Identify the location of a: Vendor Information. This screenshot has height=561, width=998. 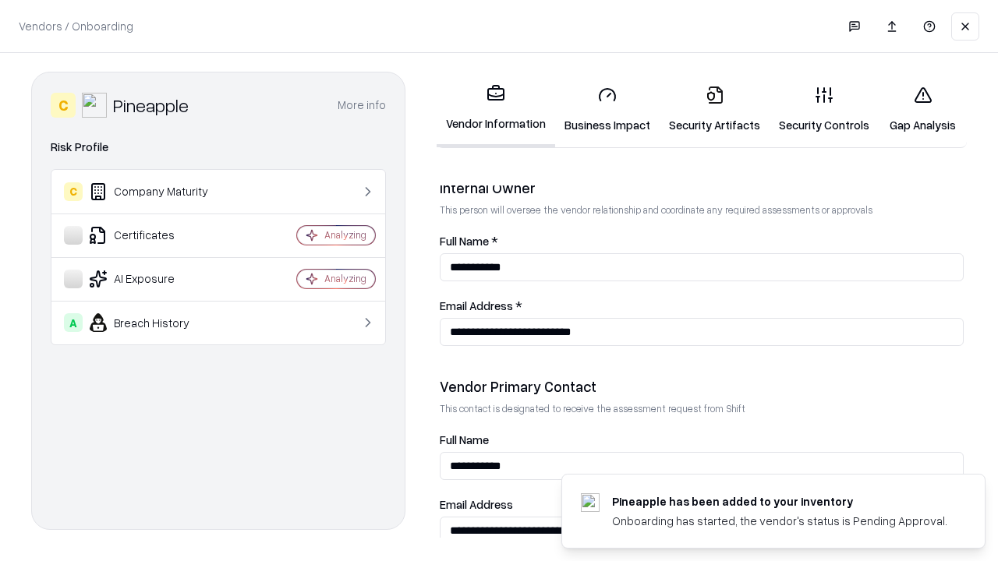
(496, 109).